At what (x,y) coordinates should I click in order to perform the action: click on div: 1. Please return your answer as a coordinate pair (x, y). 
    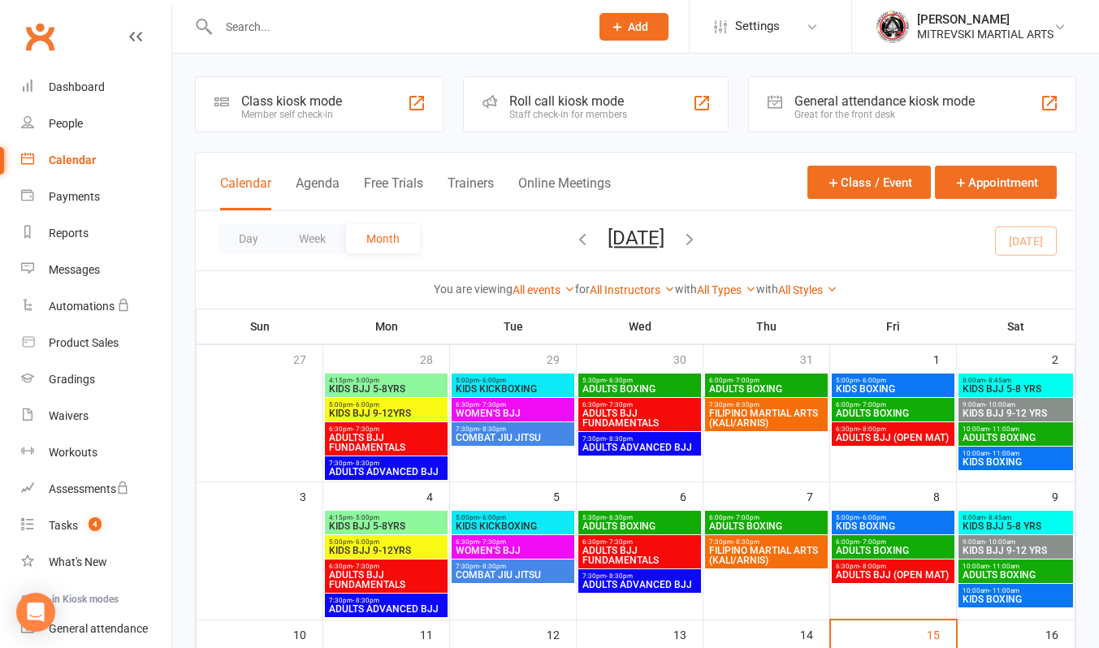
    Looking at the image, I should click on (945, 358).